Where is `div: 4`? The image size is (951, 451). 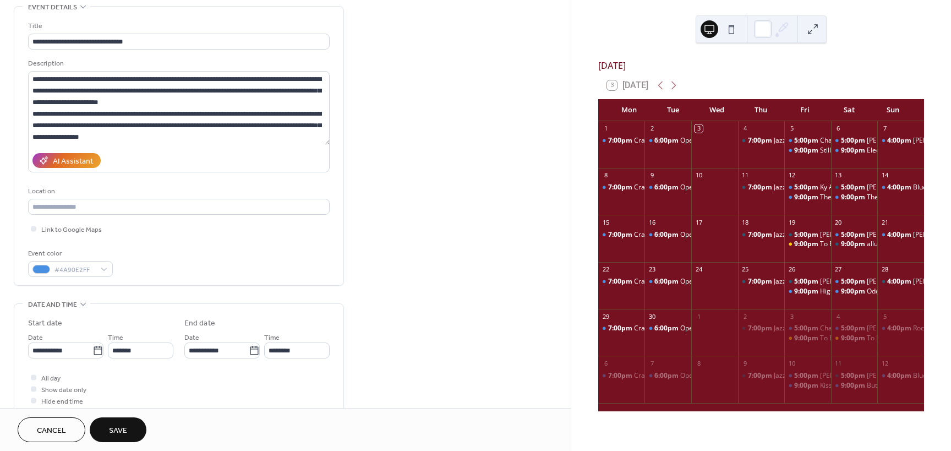
div: 4 is located at coordinates (838, 316).